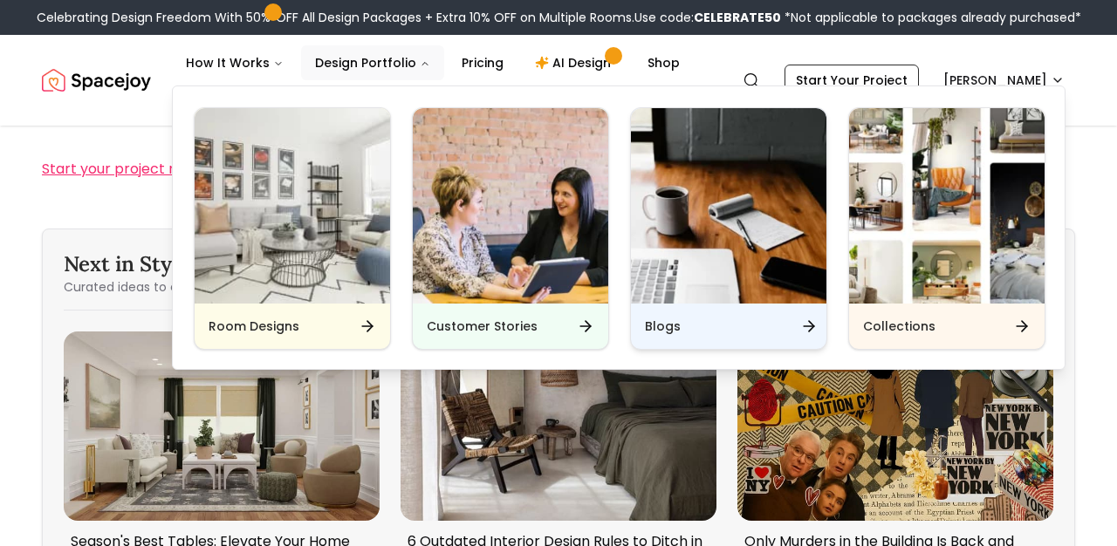 The width and height of the screenshot is (1117, 546). I want to click on h6: Room Designs, so click(254, 326).